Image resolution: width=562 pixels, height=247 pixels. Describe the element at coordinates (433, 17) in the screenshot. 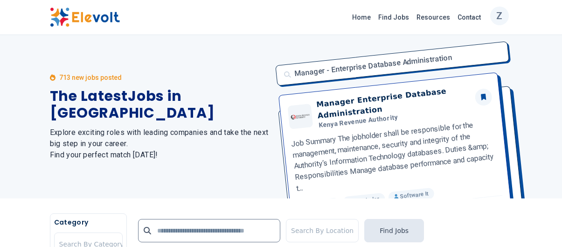

I see `a: Resources` at that location.